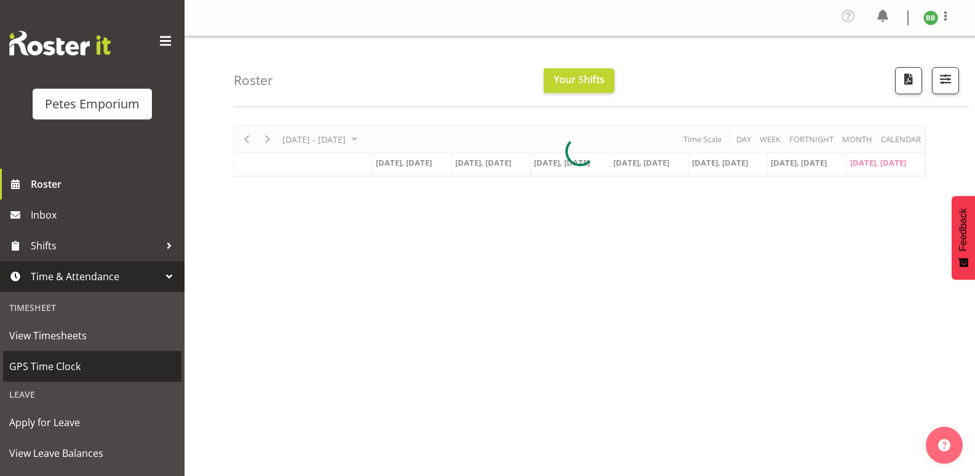  I want to click on h4: Roster, so click(253, 80).